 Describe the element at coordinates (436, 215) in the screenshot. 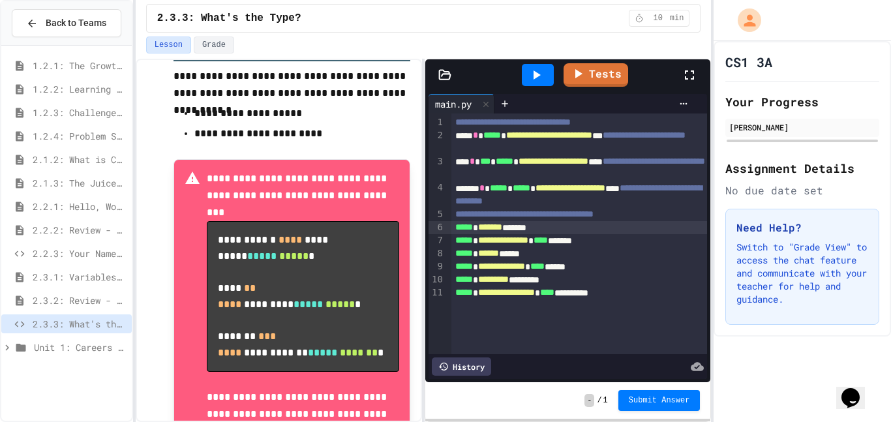

I see `div: 5` at that location.